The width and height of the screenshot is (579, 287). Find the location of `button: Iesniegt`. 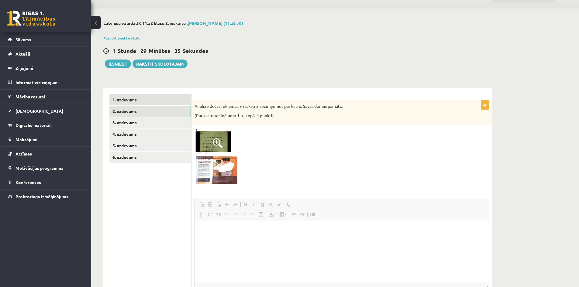

button: Iesniegt is located at coordinates (118, 64).